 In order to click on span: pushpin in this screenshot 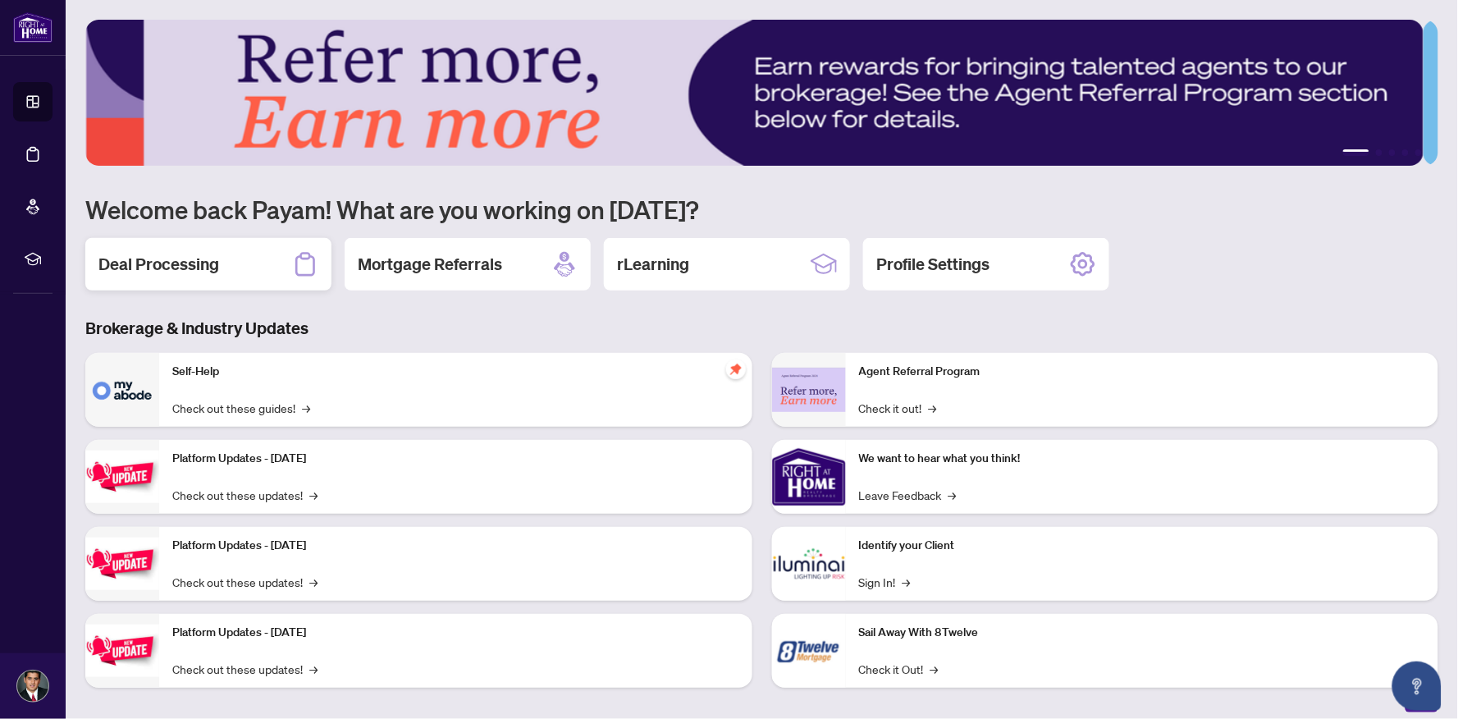, I will do `click(736, 369)`.